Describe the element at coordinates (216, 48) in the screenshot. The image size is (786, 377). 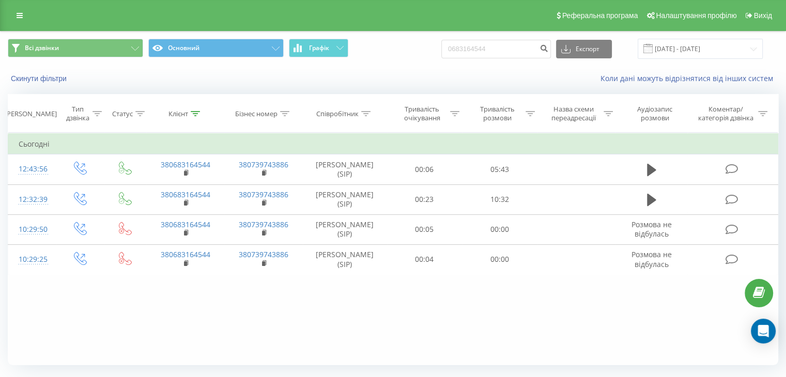
I see `button: Основний` at that location.